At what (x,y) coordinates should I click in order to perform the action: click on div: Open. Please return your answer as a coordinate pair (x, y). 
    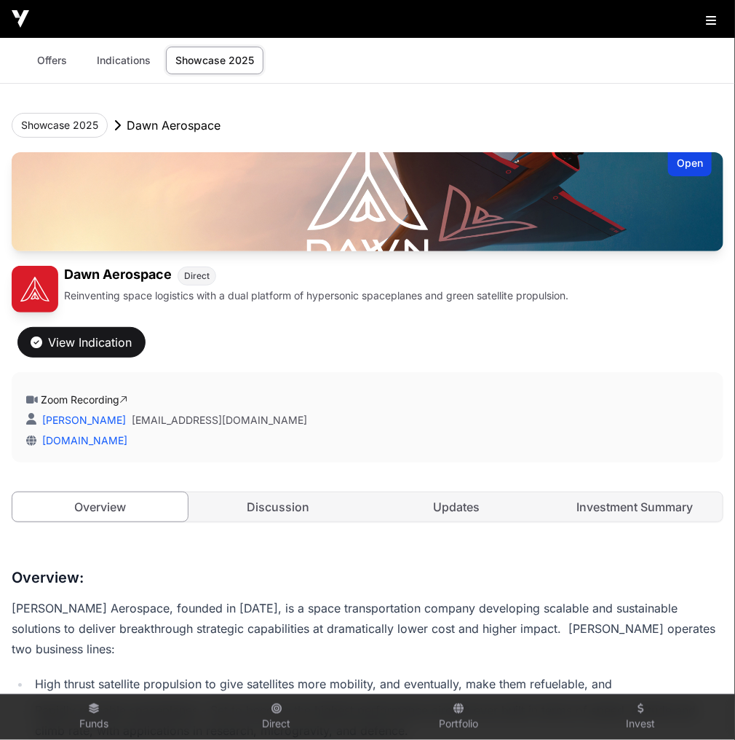
    Looking at the image, I should click on (690, 164).